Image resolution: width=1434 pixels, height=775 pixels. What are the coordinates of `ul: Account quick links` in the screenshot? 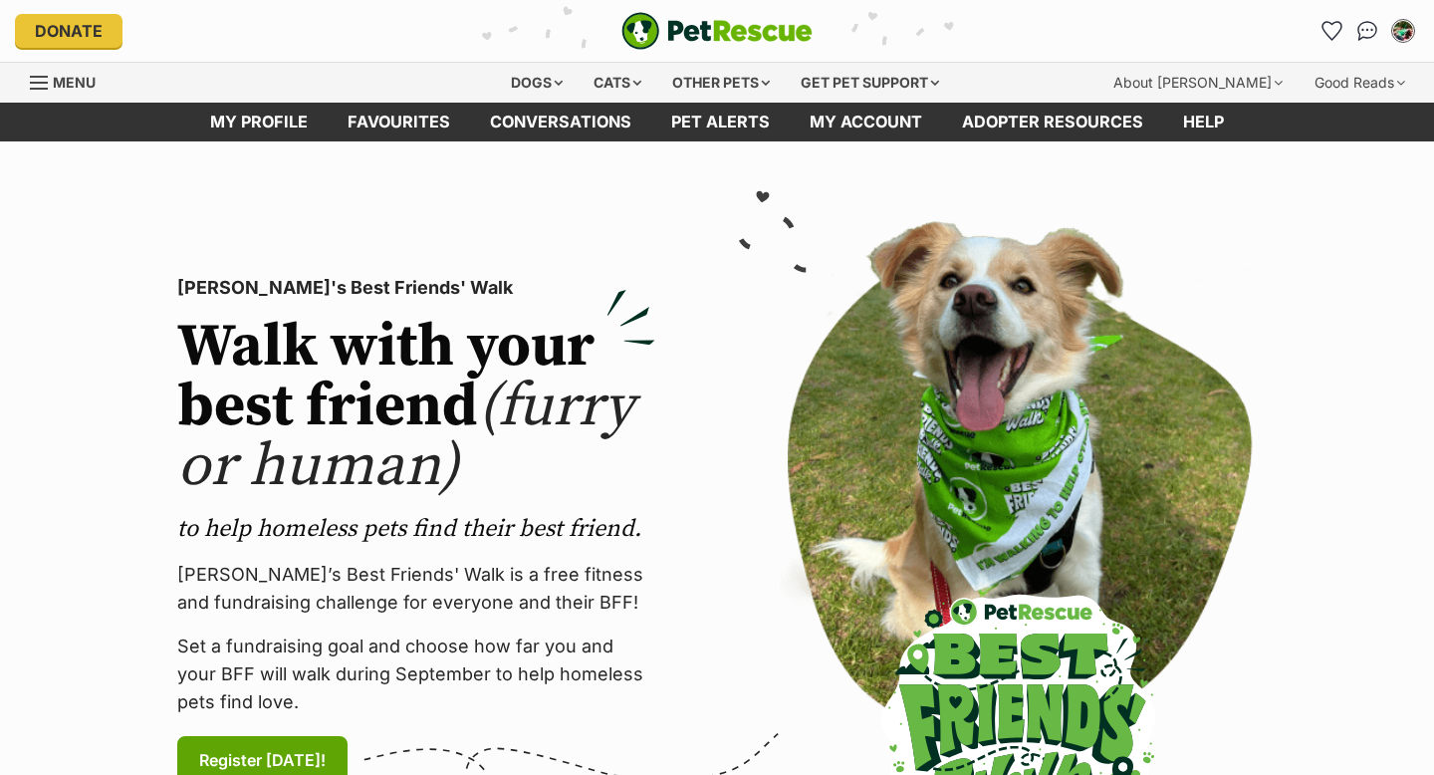 It's located at (1367, 31).